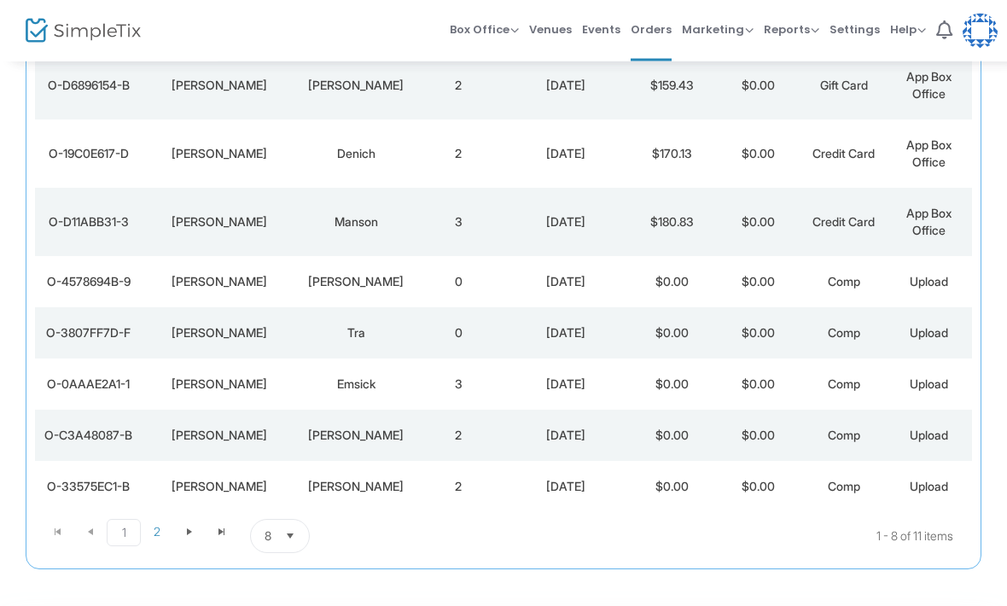 The width and height of the screenshot is (1007, 606). I want to click on span: Page 1, so click(124, 533).